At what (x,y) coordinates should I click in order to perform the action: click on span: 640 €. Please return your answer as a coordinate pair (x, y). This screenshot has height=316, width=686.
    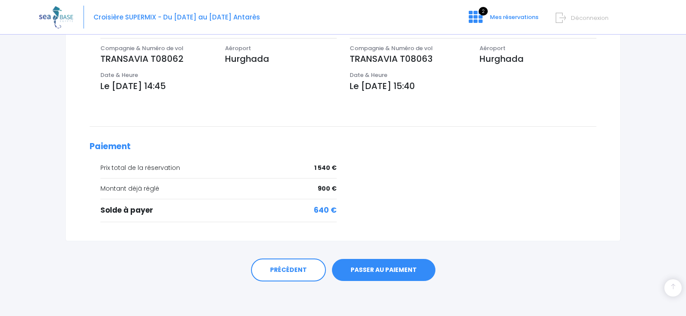
    Looking at the image, I should click on (325, 211).